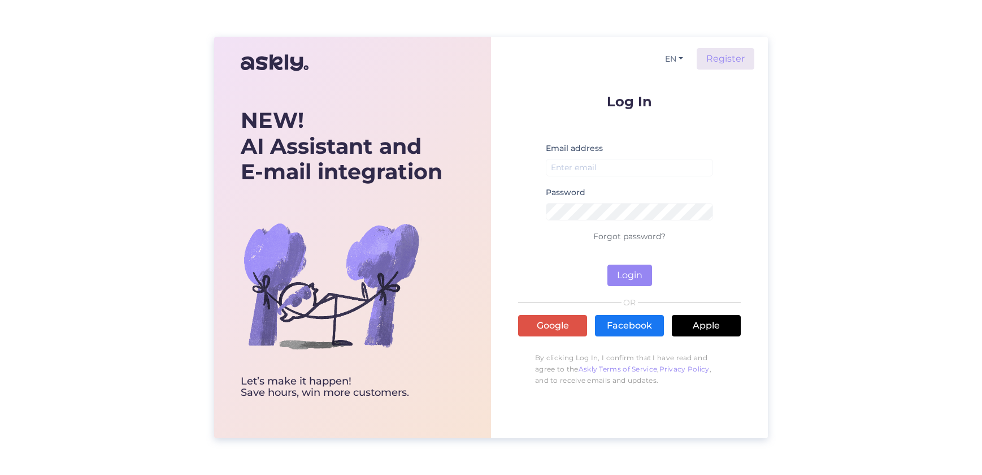 The image size is (982, 475). I want to click on img: Askly, so click(275, 63).